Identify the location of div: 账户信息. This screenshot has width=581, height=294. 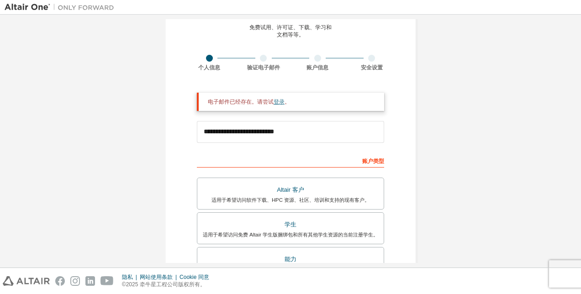
(318, 68).